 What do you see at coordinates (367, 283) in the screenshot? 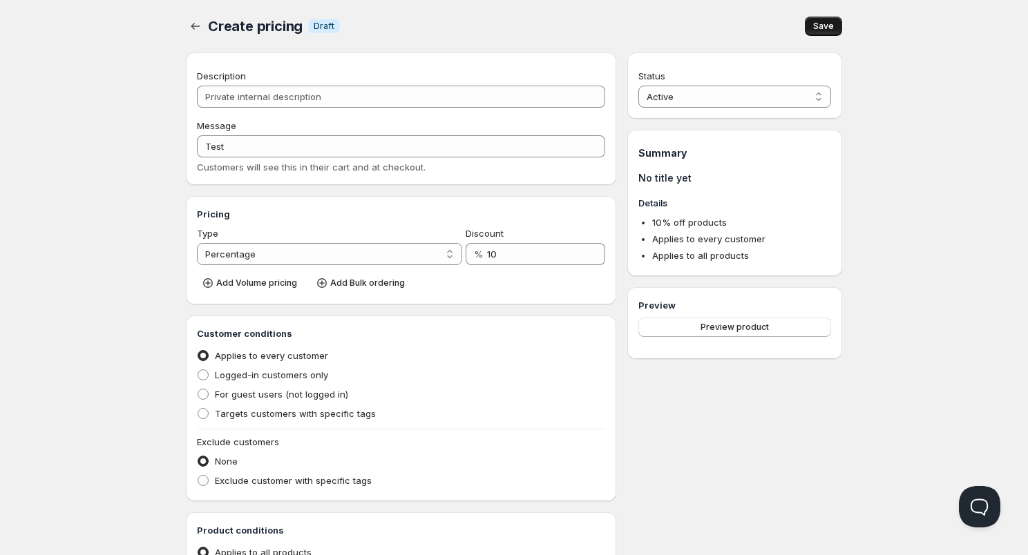
I see `span: Add Bulk ordering` at bounding box center [367, 283].